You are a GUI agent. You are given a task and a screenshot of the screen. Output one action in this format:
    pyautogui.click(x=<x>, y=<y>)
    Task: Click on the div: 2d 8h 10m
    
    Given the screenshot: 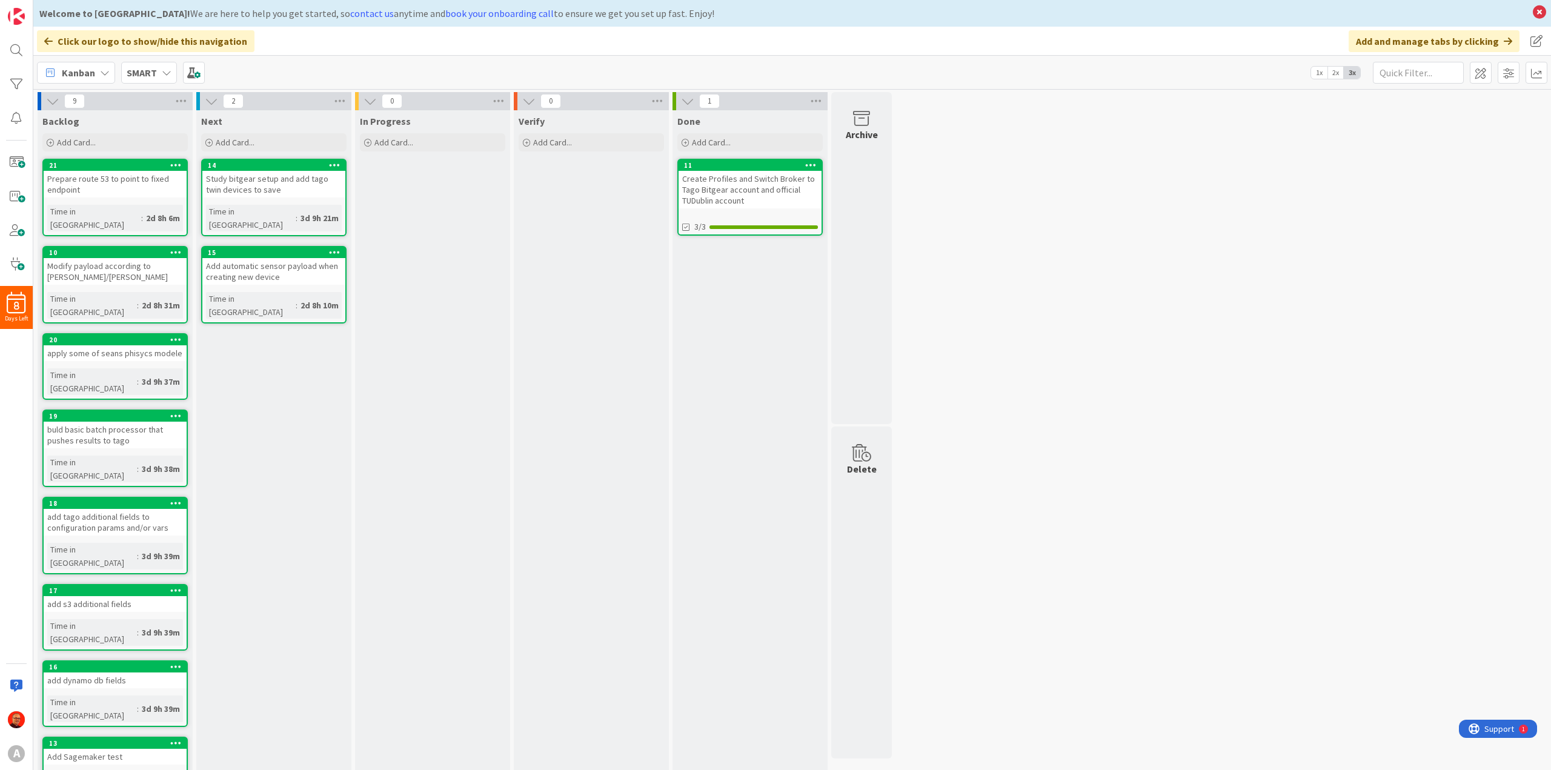 What is the action you would take?
    pyautogui.click(x=319, y=305)
    